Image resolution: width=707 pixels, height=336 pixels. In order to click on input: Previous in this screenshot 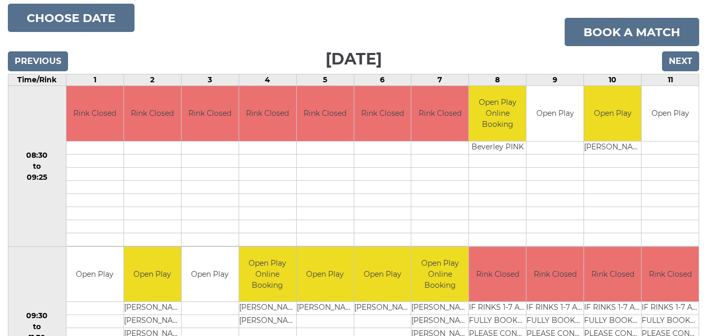, I will do `click(38, 61)`.